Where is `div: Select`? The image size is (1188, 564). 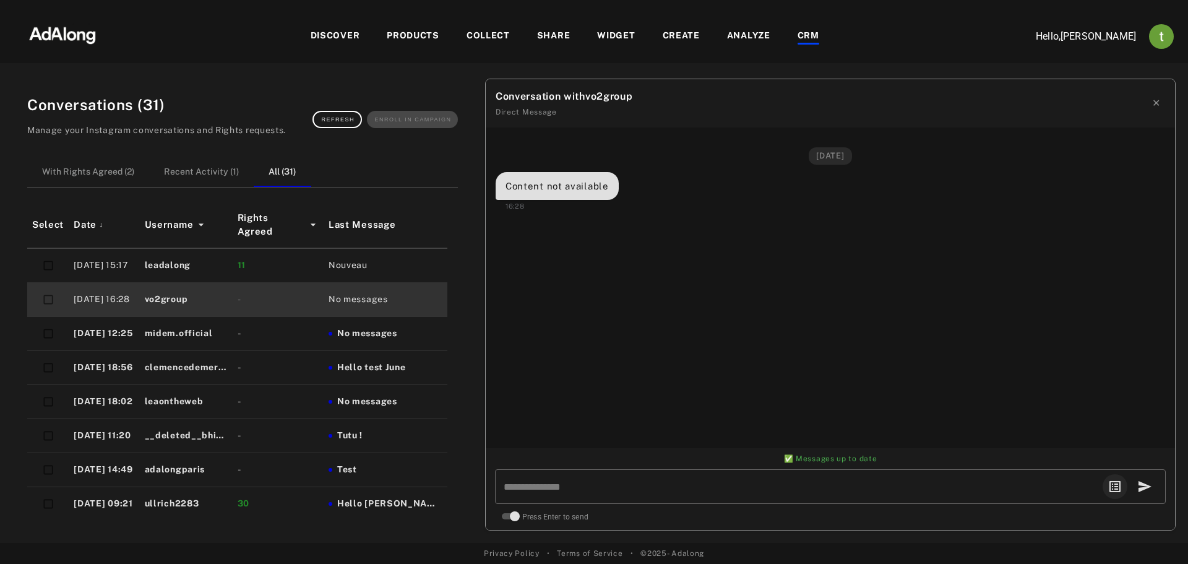
div: Select is located at coordinates (48, 225).